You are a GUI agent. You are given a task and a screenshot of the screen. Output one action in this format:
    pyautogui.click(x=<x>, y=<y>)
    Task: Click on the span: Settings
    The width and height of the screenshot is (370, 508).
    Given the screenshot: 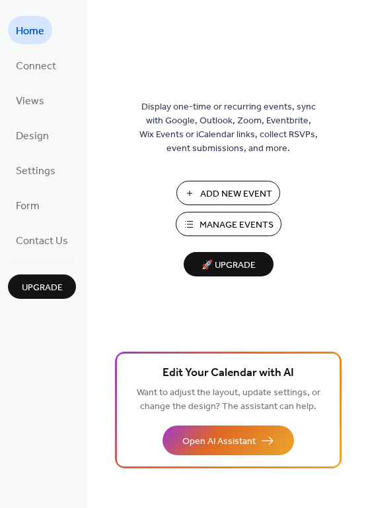 What is the action you would take?
    pyautogui.click(x=36, y=171)
    